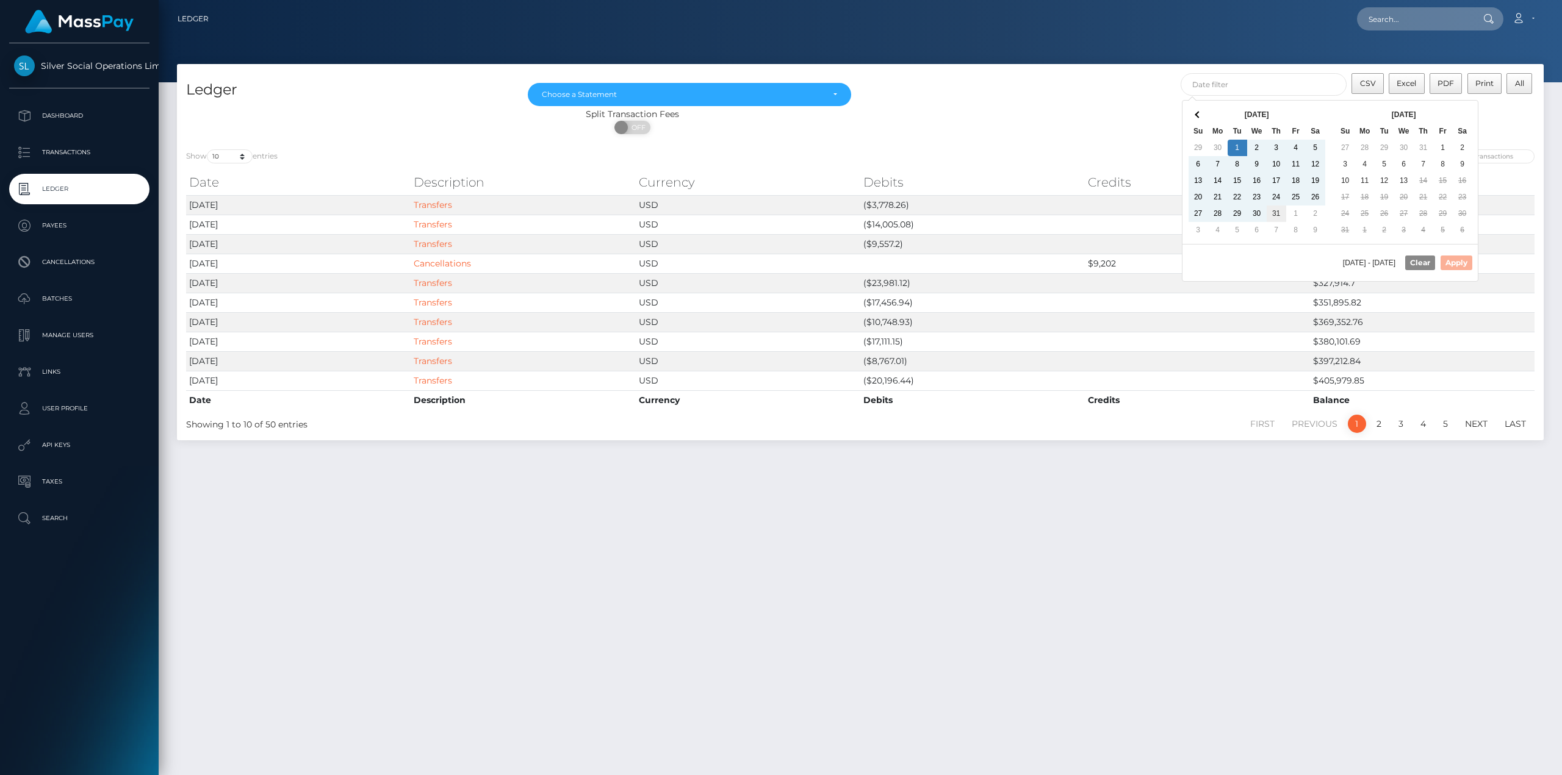  Describe the element at coordinates (1384, 197) in the screenshot. I see `td: 19` at that location.